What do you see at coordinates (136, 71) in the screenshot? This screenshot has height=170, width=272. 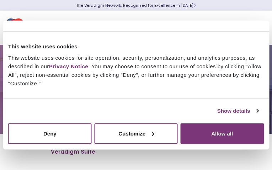 I see `div: This website uses cookies for site operation, security, personalization, and analytics purposes, ...` at bounding box center [136, 71].